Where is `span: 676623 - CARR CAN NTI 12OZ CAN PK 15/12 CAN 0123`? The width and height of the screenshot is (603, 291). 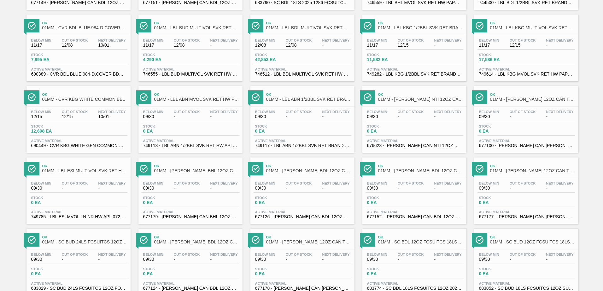
span: 676623 - CARR CAN NTI 12OZ CAN PK 15/12 CAN 0123 is located at coordinates (414, 146).